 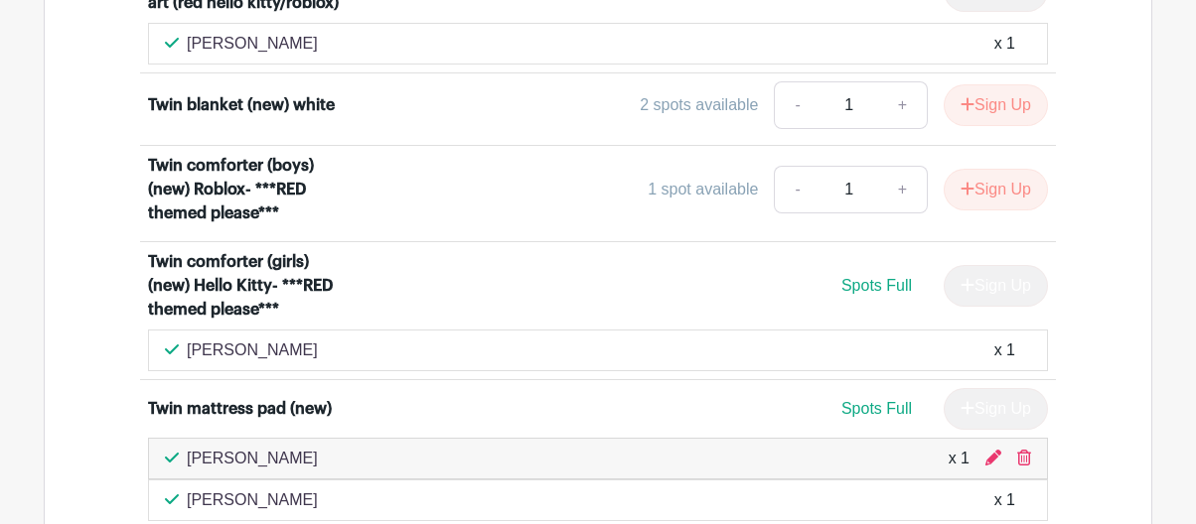 I want to click on div: 1 spot available, so click(x=702, y=190).